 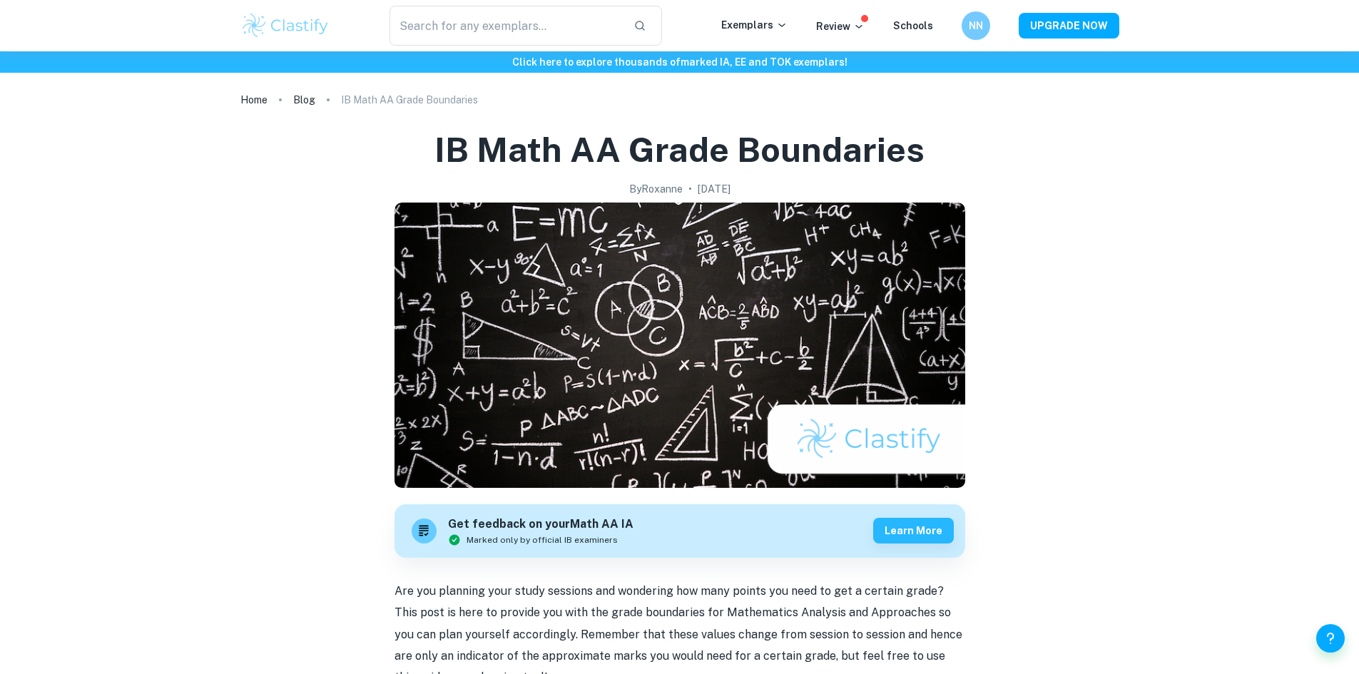 What do you see at coordinates (656, 189) in the screenshot?
I see `h2: By Roxanne` at bounding box center [656, 189].